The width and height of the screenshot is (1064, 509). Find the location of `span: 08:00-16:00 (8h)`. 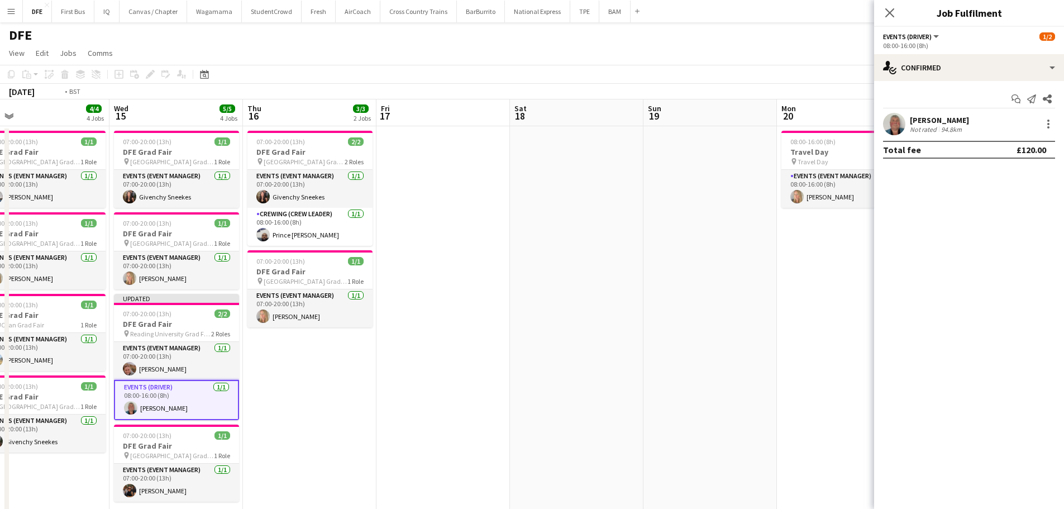

span: 08:00-16:00 (8h) is located at coordinates (813, 141).